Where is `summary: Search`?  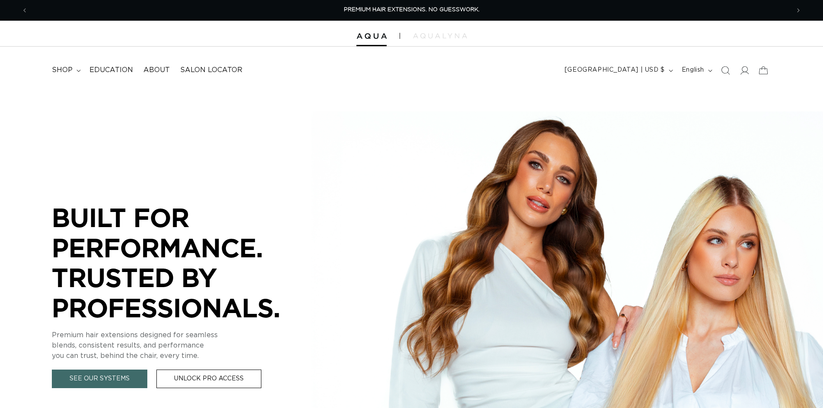
summary: Search is located at coordinates (725, 70).